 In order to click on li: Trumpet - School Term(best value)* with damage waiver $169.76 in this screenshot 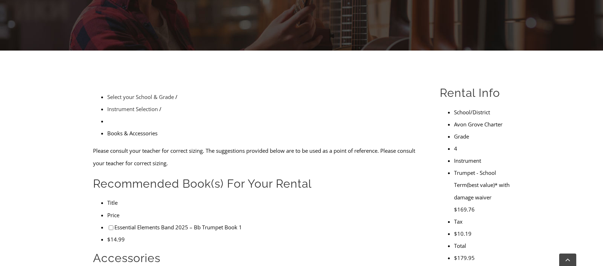, I will do `click(481, 191)`.